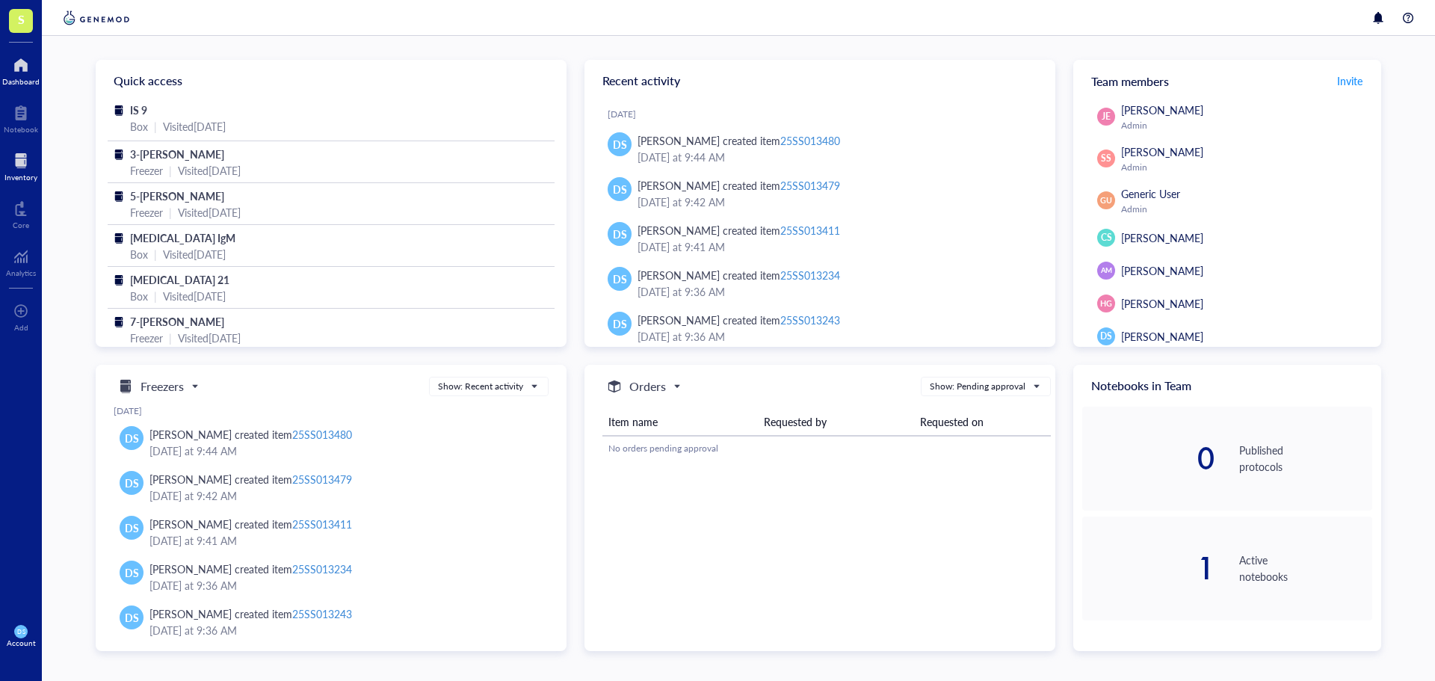  What do you see at coordinates (810, 230) in the screenshot?
I see `div: 25SS013411` at bounding box center [810, 230].